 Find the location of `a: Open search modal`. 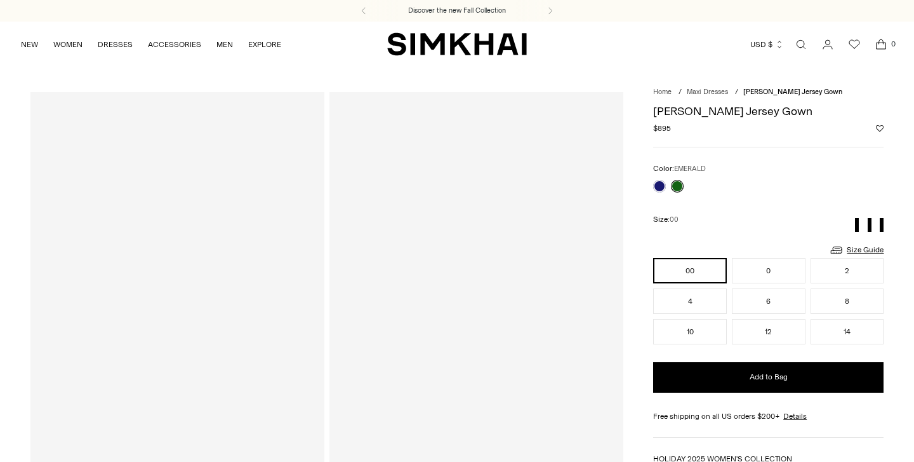

a: Open search modal is located at coordinates (801, 44).